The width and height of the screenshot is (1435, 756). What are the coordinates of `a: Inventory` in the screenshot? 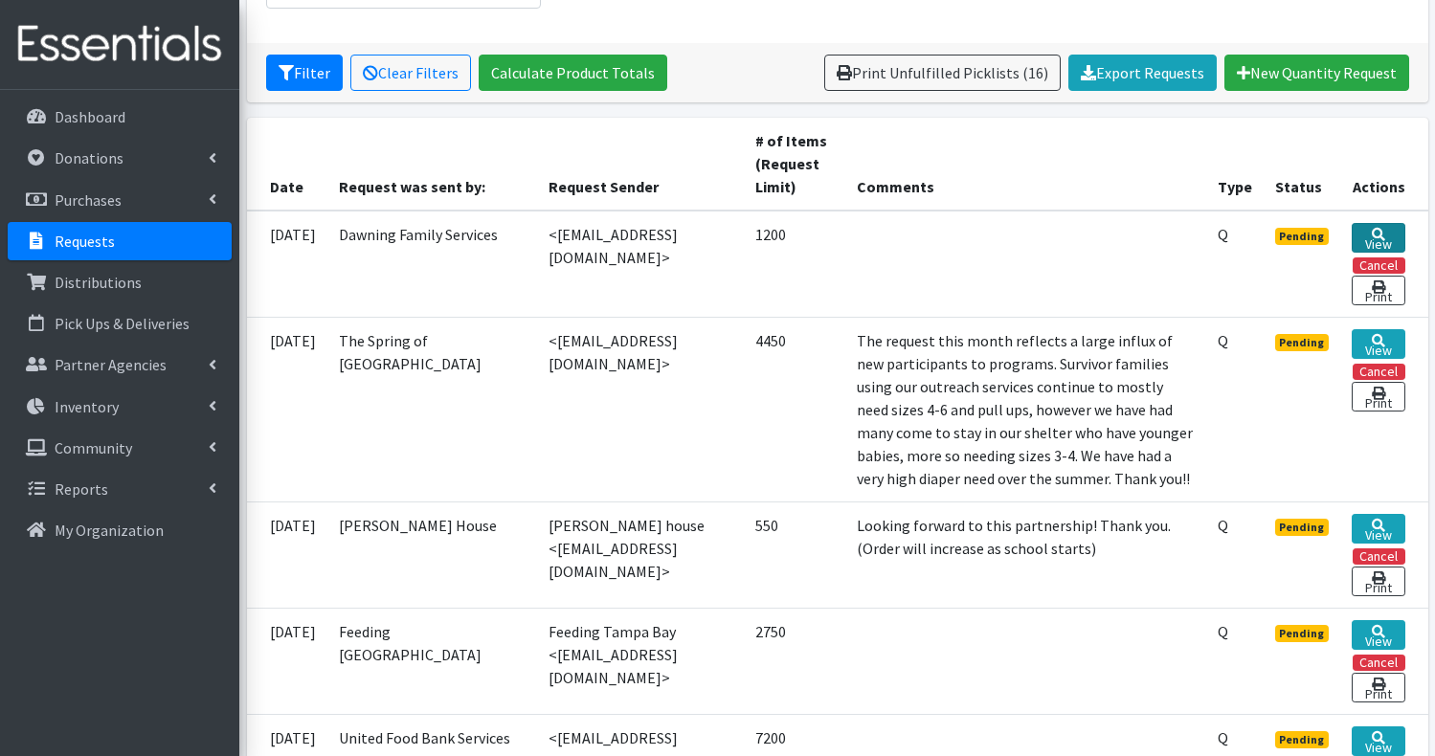 It's located at (120, 407).